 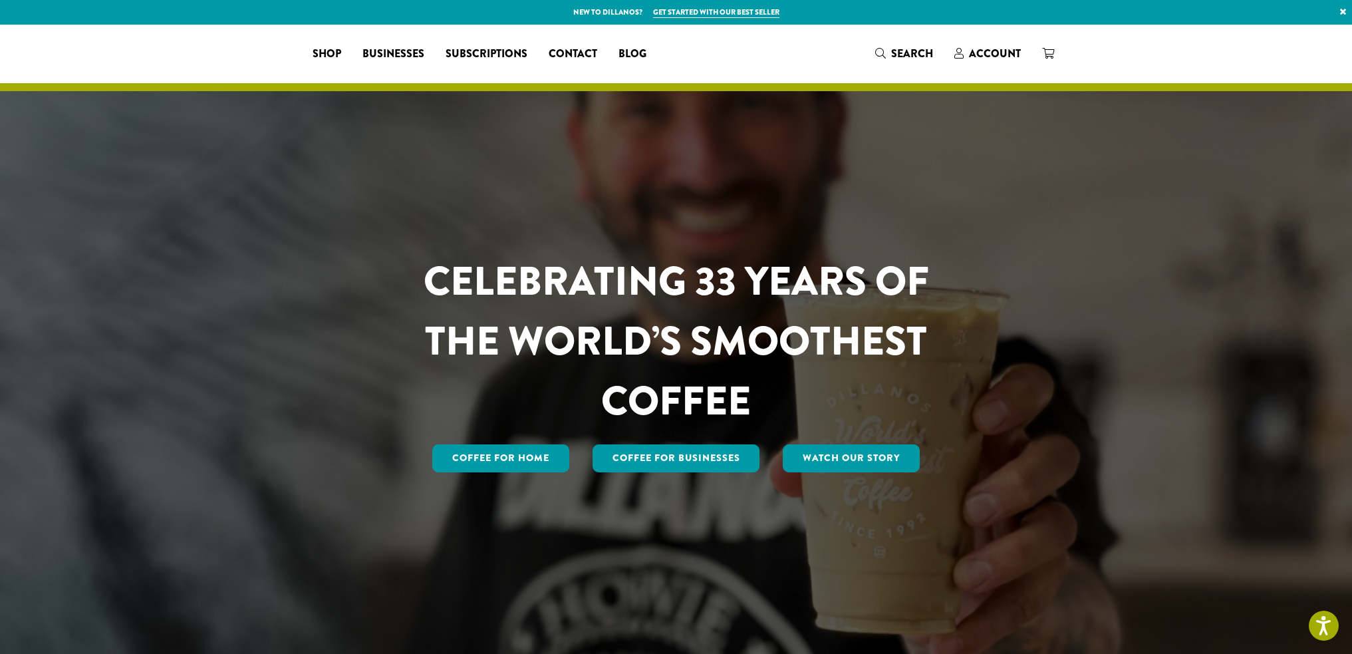 What do you see at coordinates (851, 458) in the screenshot?
I see `a: Watch Our Story` at bounding box center [851, 458].